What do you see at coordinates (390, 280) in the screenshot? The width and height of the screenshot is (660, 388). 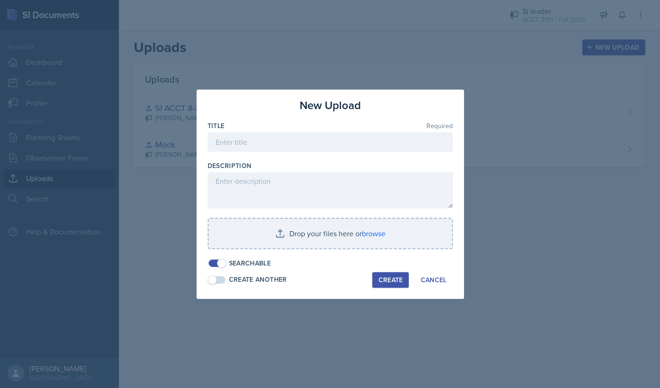 I see `div: Create` at bounding box center [390, 280].